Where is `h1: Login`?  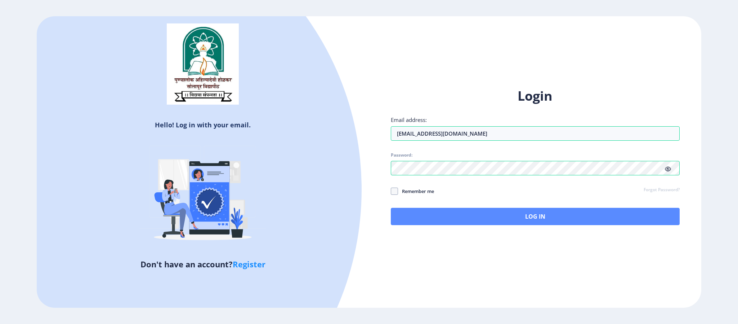 h1: Login is located at coordinates (535, 96).